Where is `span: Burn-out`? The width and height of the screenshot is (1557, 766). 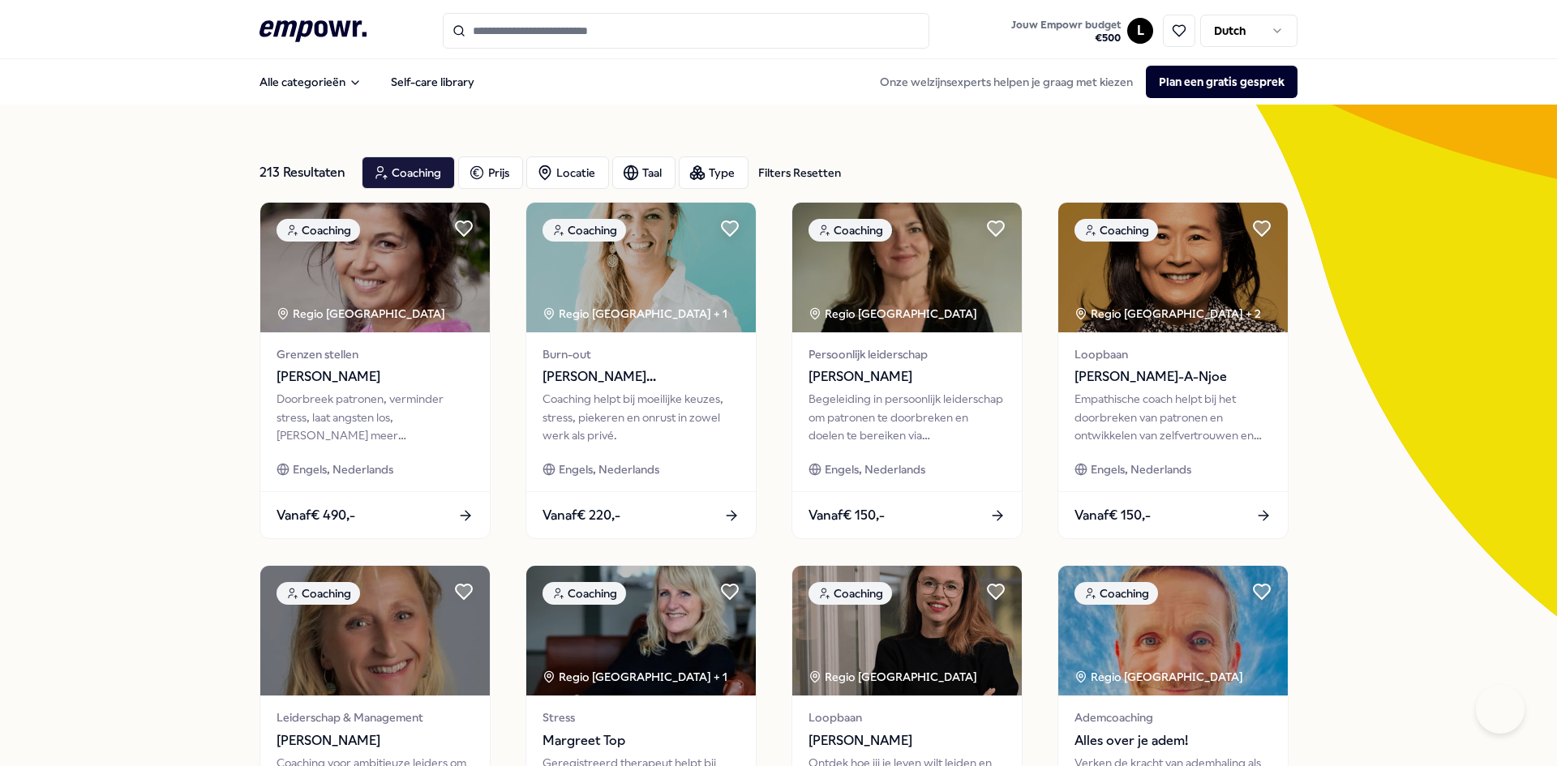 span: Burn-out is located at coordinates (640, 354).